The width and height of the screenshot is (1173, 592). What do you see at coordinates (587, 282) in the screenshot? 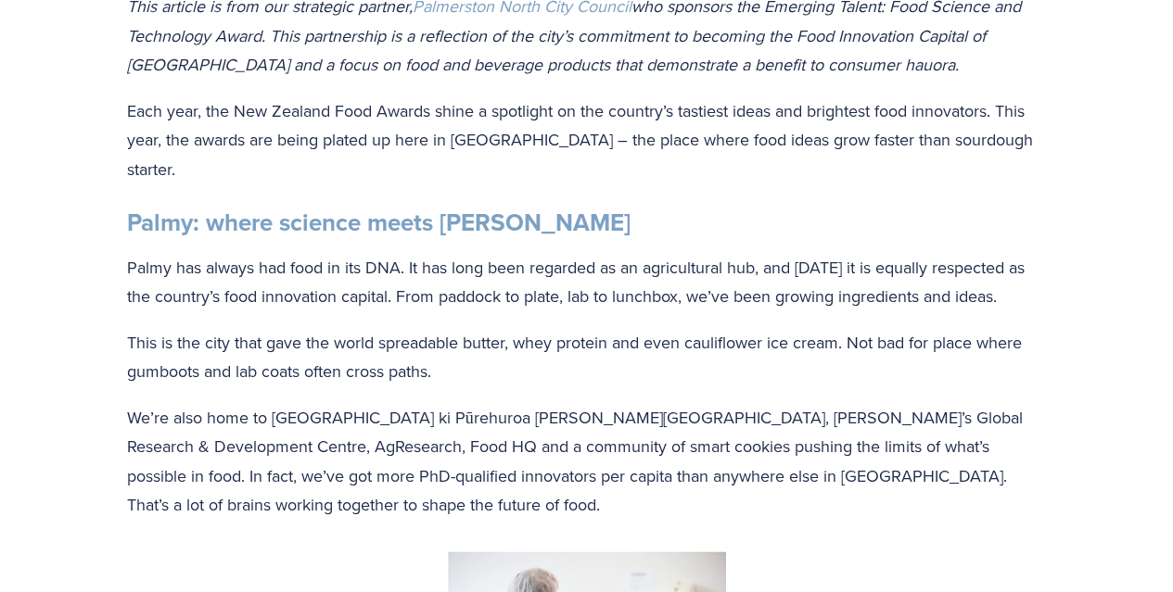
I see `p: Palmy has always had food in its DNA. It has long been regarded as an agricultural hub, and [DATE...` at bounding box center [587, 282].